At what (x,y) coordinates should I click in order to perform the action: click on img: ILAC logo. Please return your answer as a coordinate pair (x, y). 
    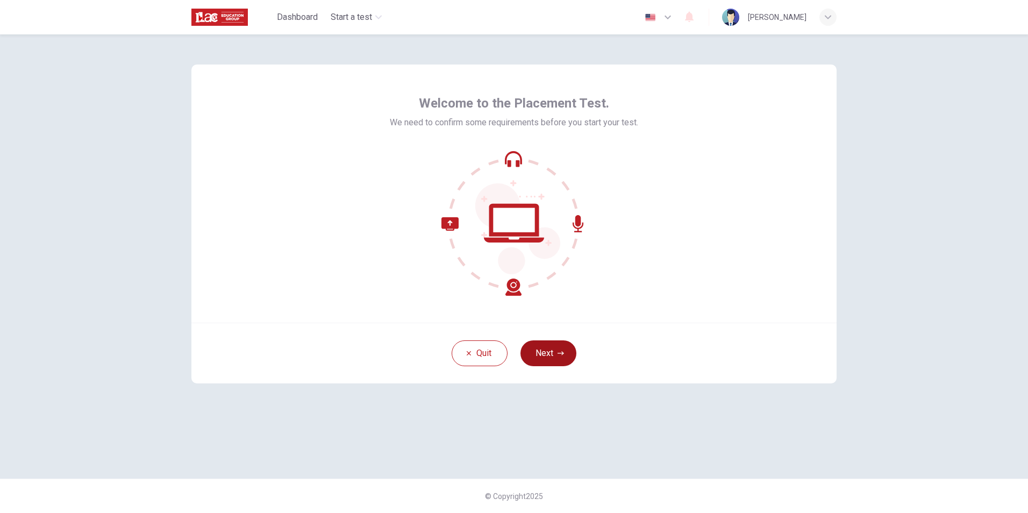
    Looking at the image, I should click on (219, 17).